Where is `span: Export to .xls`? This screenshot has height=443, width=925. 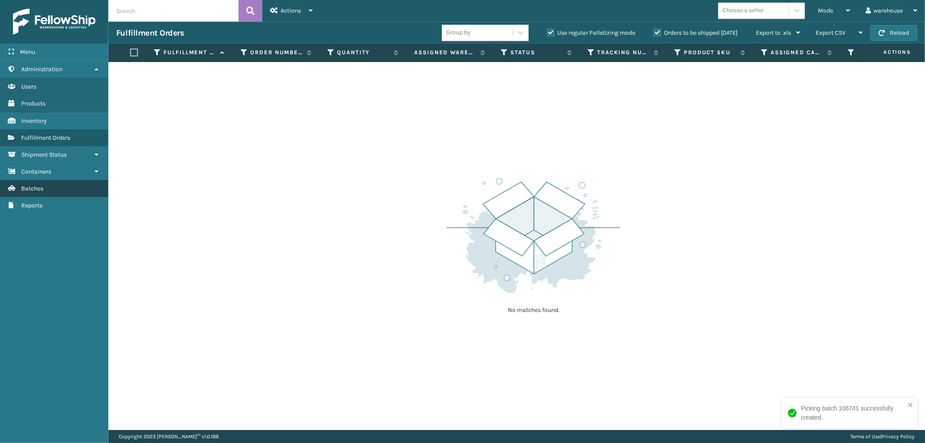 span: Export to .xls is located at coordinates (773, 33).